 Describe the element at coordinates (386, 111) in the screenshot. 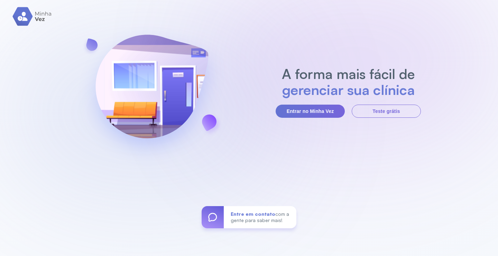

I see `button: Teste grátis` at that location.